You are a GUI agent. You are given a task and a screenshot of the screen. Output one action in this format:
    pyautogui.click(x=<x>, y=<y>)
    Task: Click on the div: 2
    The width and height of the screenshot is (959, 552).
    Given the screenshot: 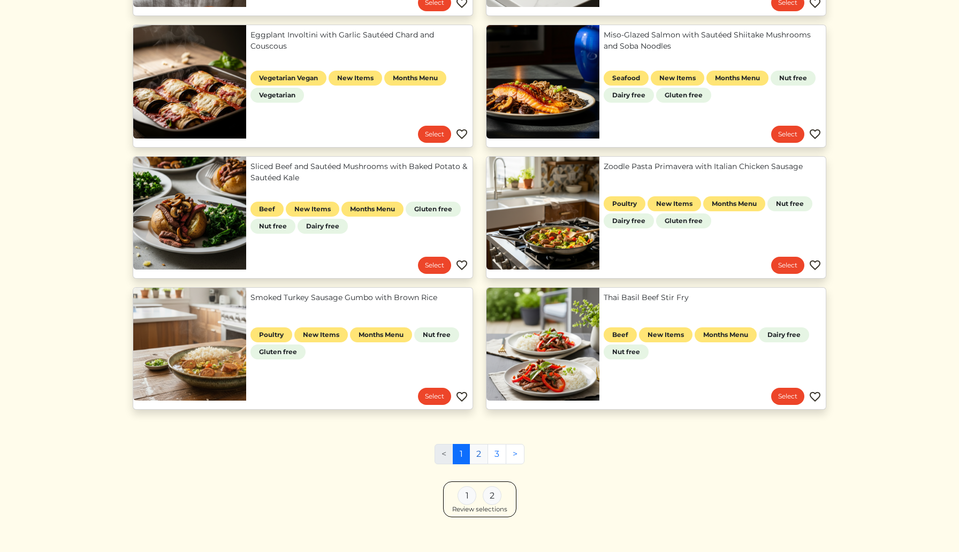 What is the action you would take?
    pyautogui.click(x=492, y=496)
    